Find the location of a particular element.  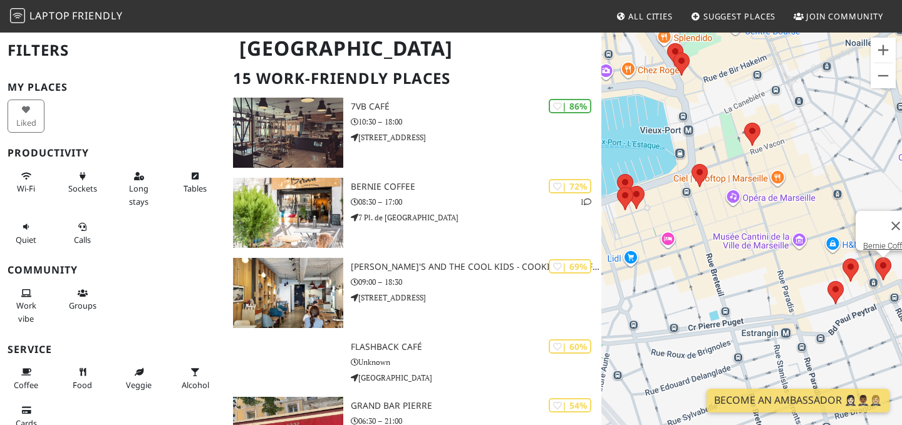

div: | 54% is located at coordinates (570, 405).